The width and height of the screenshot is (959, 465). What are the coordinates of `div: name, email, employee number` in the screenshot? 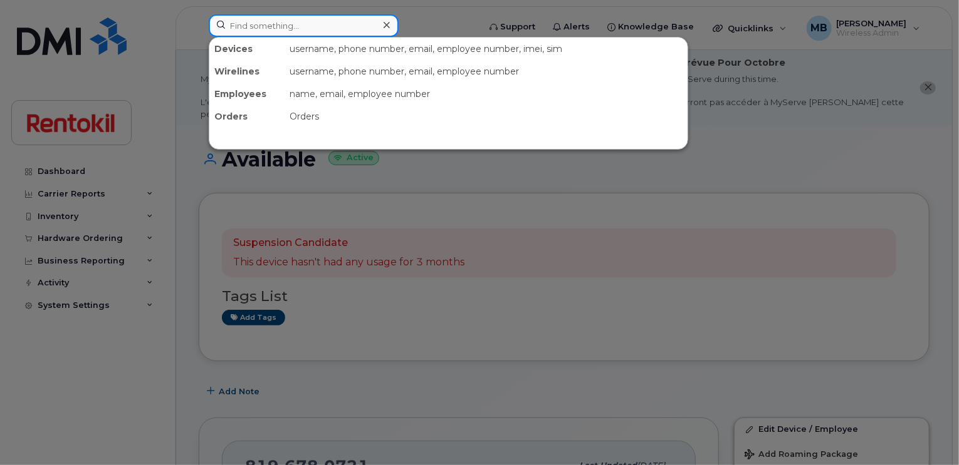 It's located at (486, 94).